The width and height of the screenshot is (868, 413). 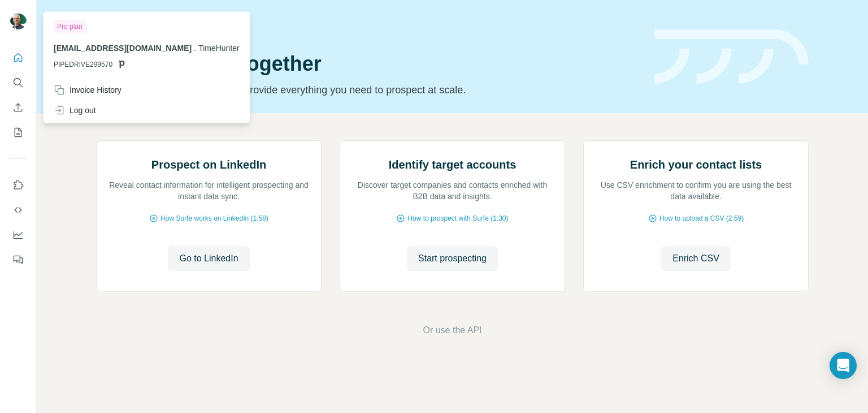 I want to click on div: Invoice History, so click(x=88, y=90).